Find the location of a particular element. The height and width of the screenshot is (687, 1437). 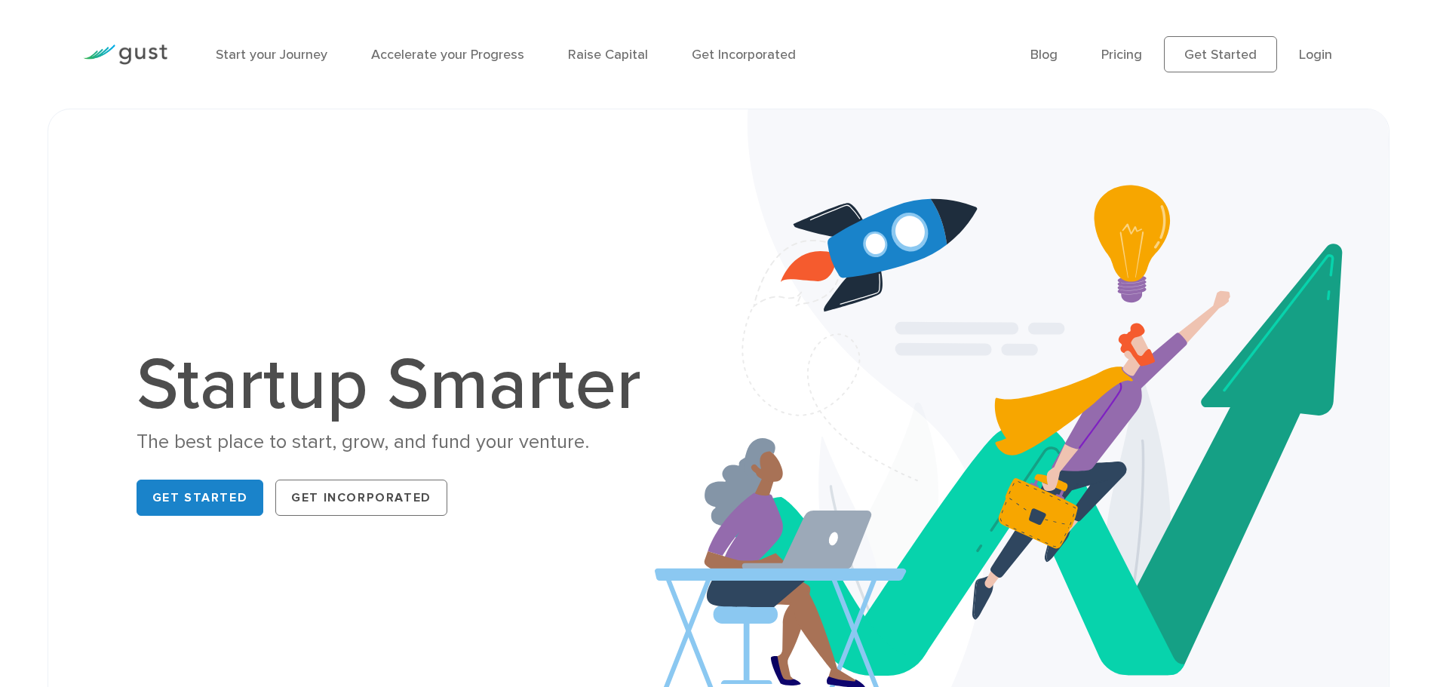

div: The best place to start, grow, and fund your venture. is located at coordinates (397, 442).